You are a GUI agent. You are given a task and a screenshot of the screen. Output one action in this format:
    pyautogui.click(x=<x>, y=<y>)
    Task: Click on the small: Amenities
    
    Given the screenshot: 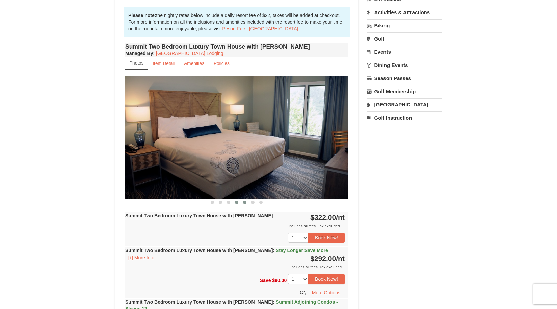 What is the action you would take?
    pyautogui.click(x=194, y=63)
    